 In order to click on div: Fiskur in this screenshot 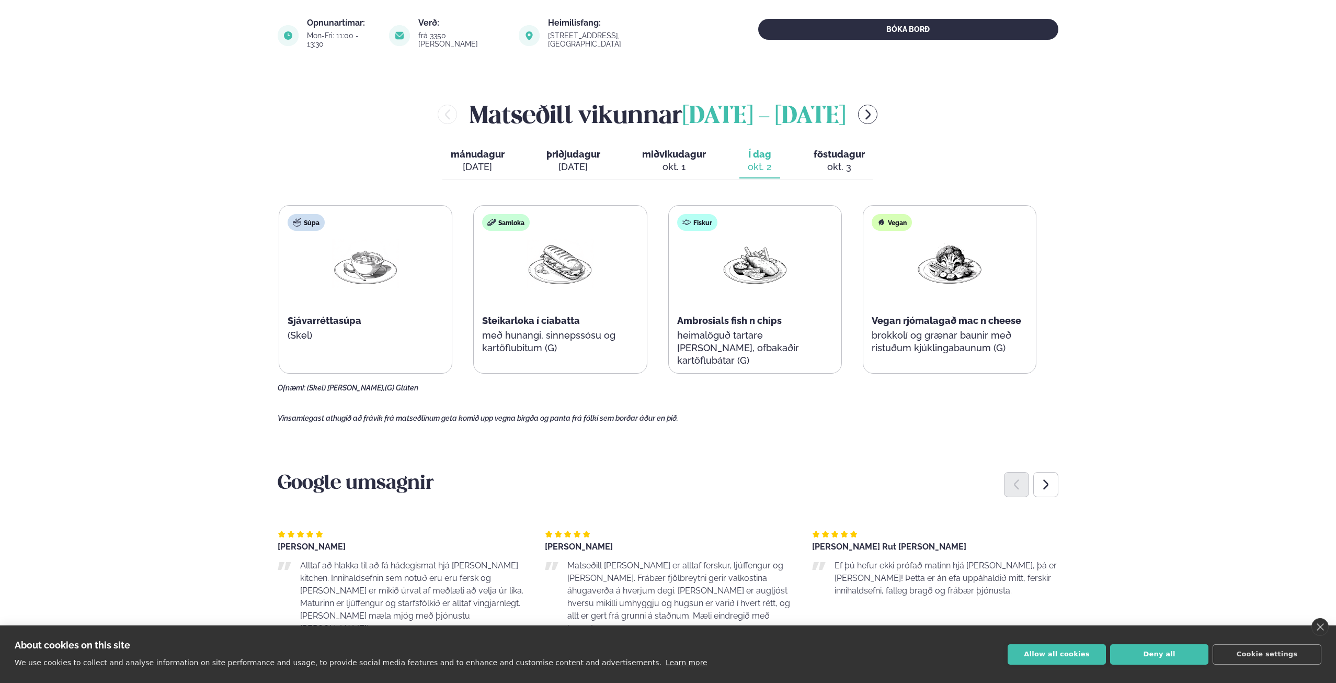, I will do `click(697, 222)`.